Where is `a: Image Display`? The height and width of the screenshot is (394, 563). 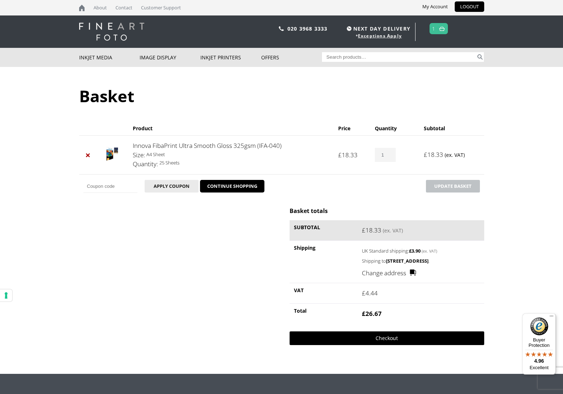 a: Image Display is located at coordinates (170, 57).